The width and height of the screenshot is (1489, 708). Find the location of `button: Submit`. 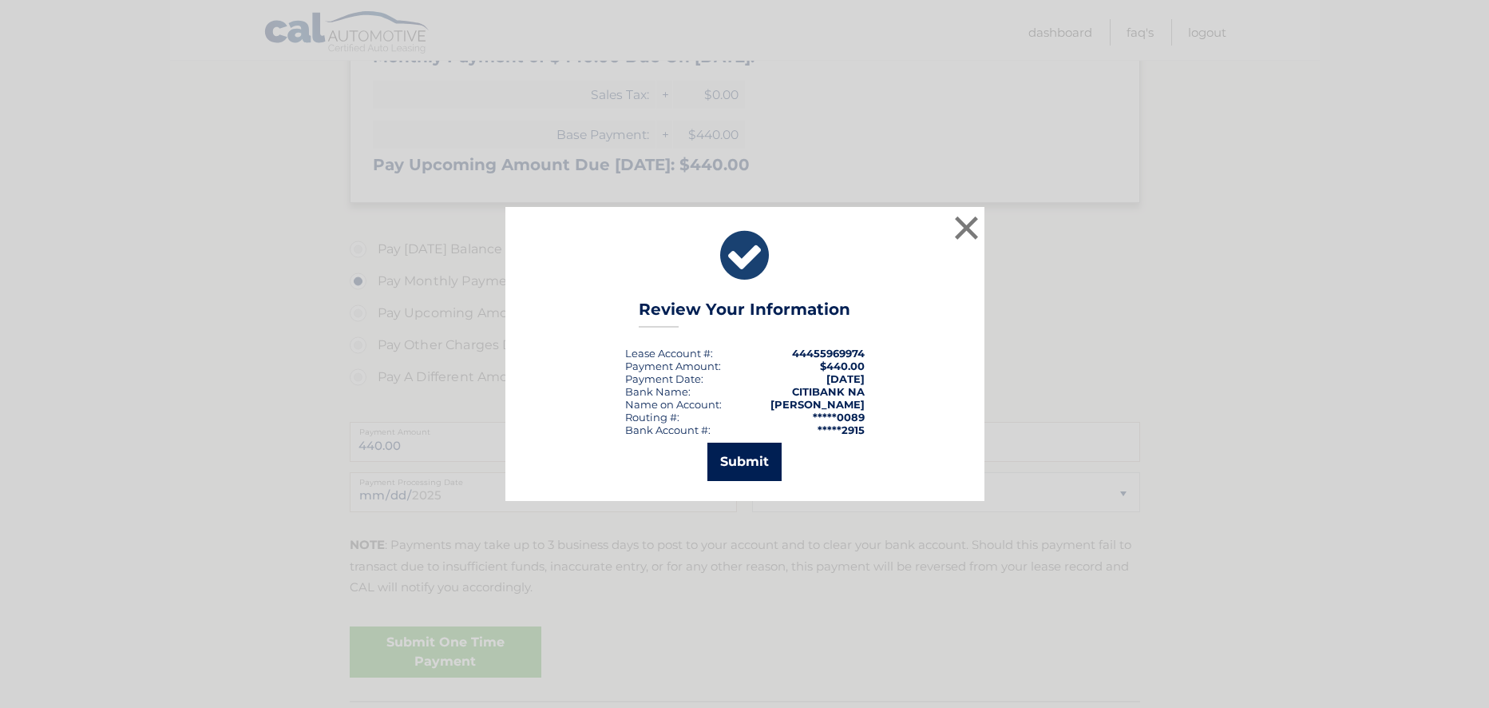

button: Submit is located at coordinates (744, 462).